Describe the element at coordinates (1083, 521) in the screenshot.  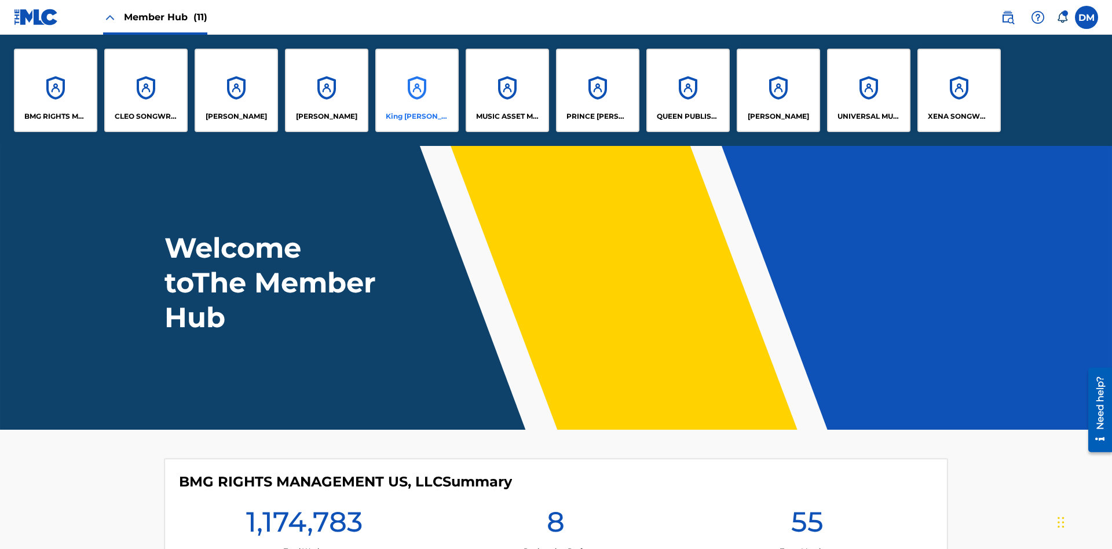
I see `div: Chat Widget` at that location.